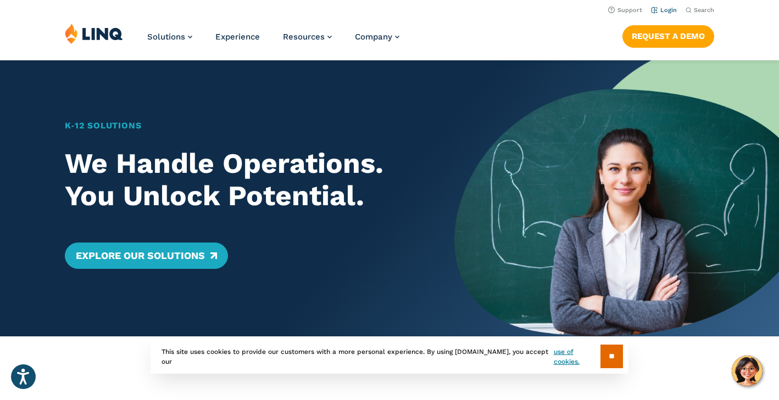 This screenshot has height=400, width=779. What do you see at coordinates (664, 10) in the screenshot?
I see `a: Login` at bounding box center [664, 10].